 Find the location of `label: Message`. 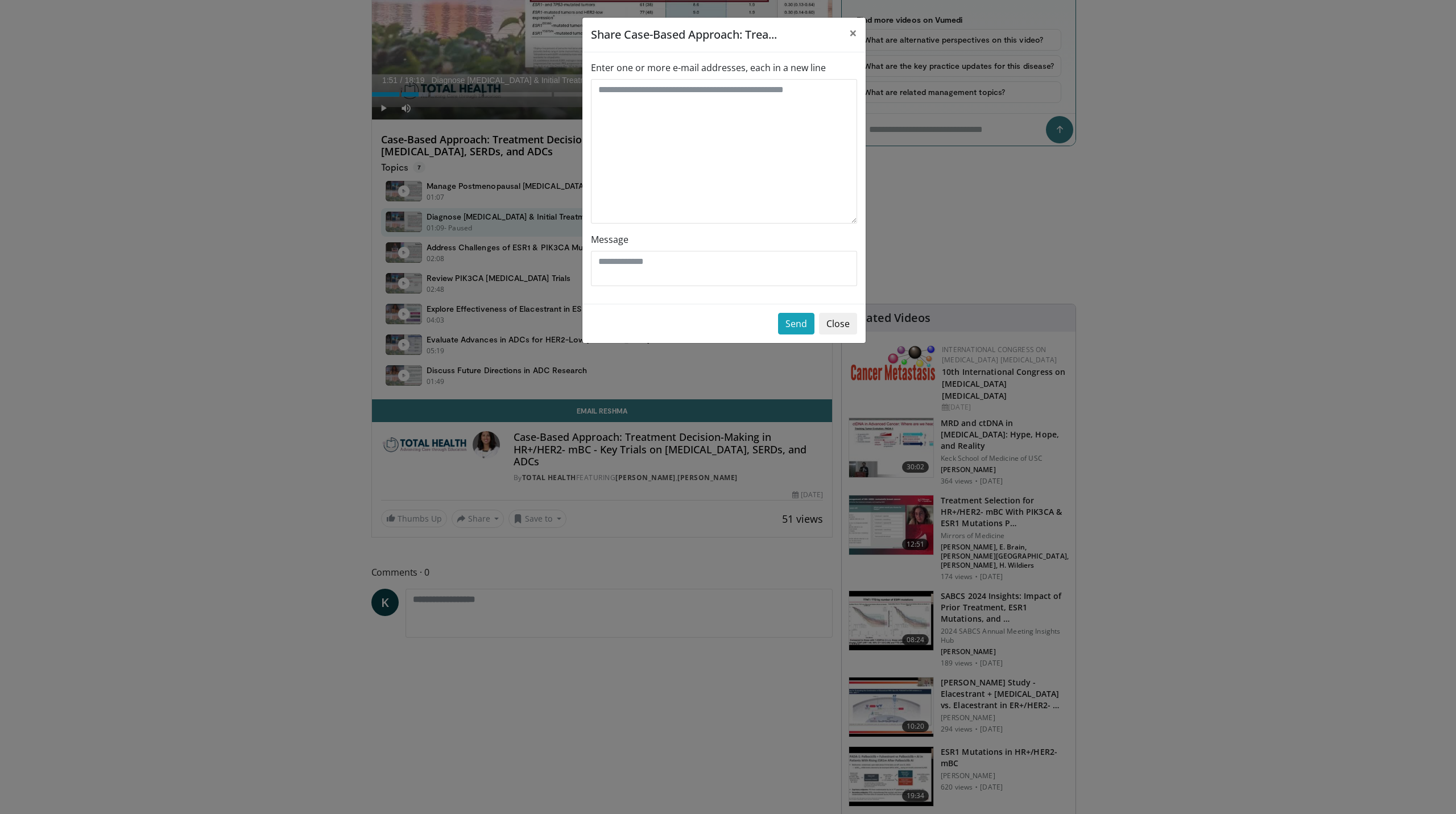

label: Message is located at coordinates (610, 239).